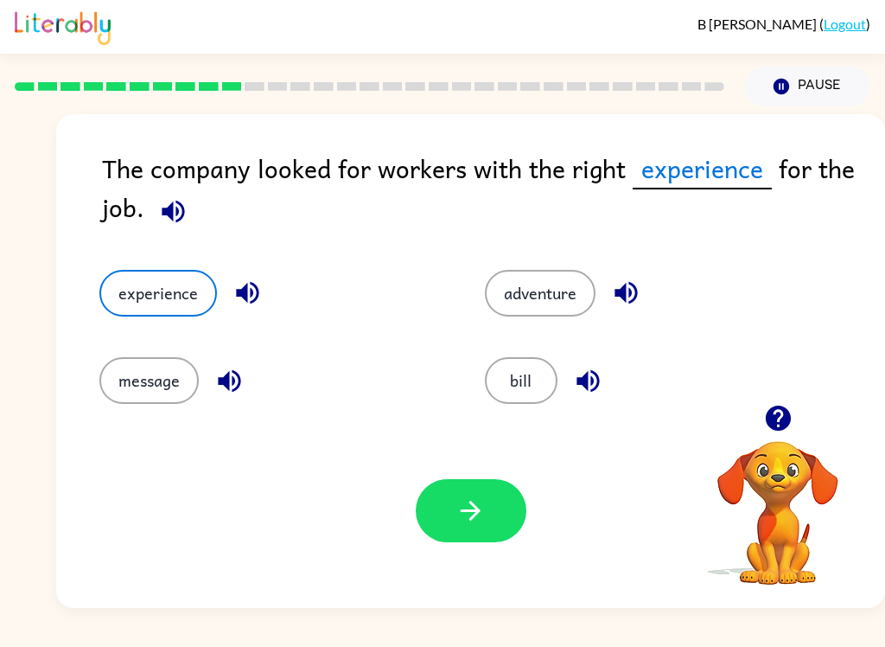 The width and height of the screenshot is (885, 647). I want to click on video: Your browser must support playing .mp4 files to use Literably. Please try using another browser., so click(778, 501).